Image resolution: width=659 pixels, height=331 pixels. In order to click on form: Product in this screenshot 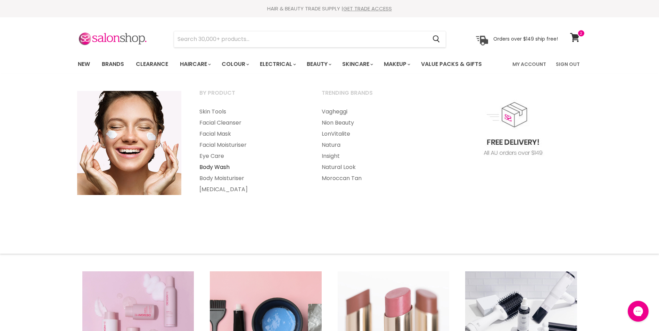, I will do `click(310, 39)`.